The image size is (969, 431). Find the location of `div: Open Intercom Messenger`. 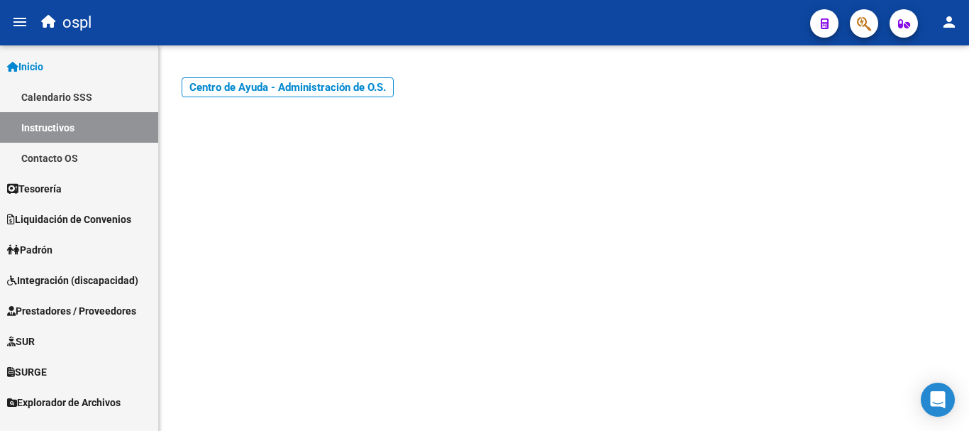

div: Open Intercom Messenger is located at coordinates (938, 399).